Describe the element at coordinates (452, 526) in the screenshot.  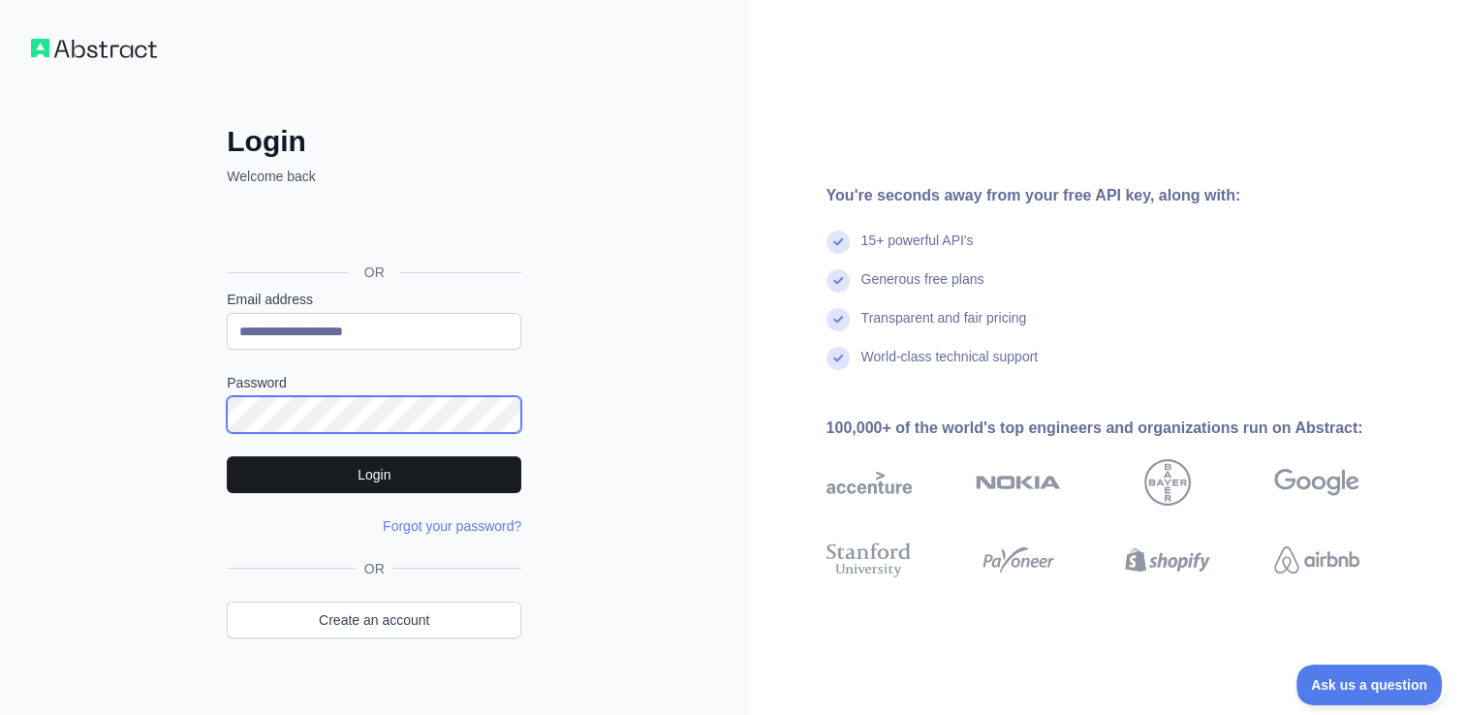
I see `a: Forgot your password?` at that location.